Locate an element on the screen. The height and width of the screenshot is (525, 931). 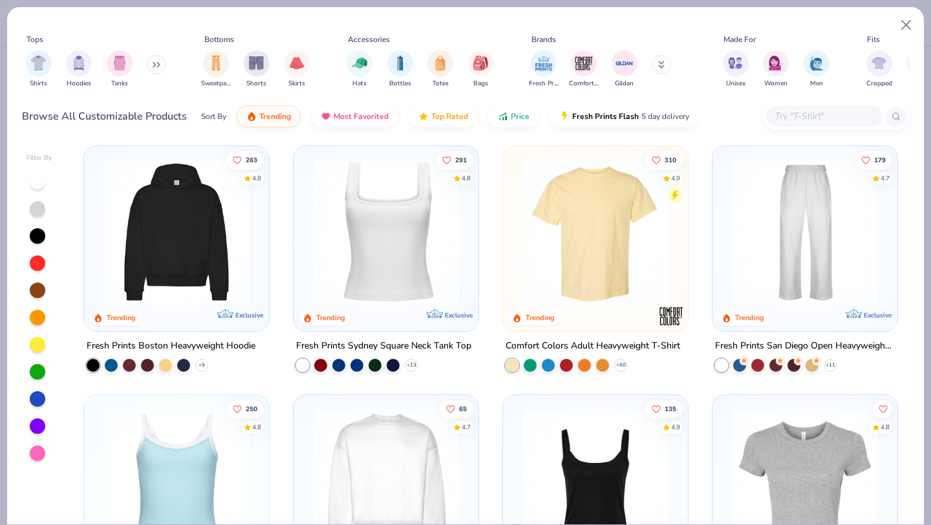
span: Tanks is located at coordinates (120, 83).